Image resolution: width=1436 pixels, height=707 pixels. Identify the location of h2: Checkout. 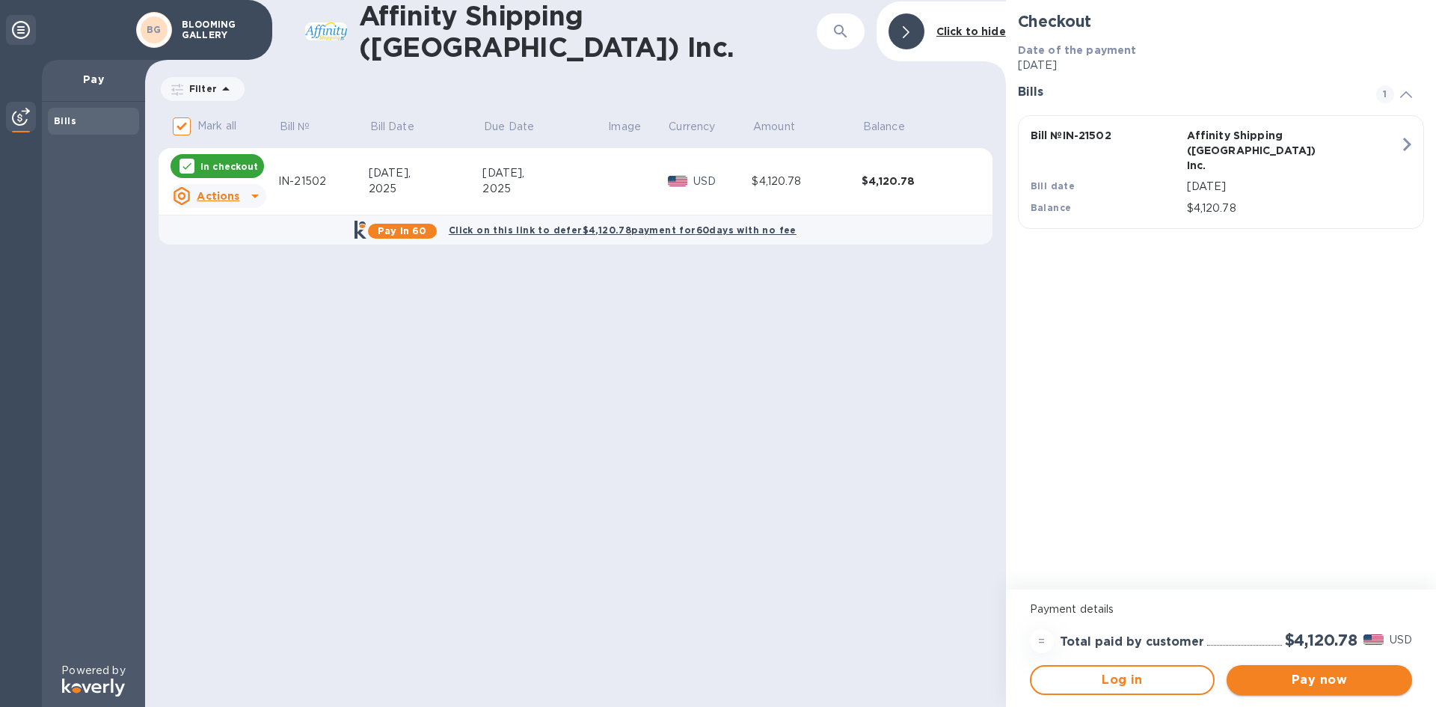
(1221, 21).